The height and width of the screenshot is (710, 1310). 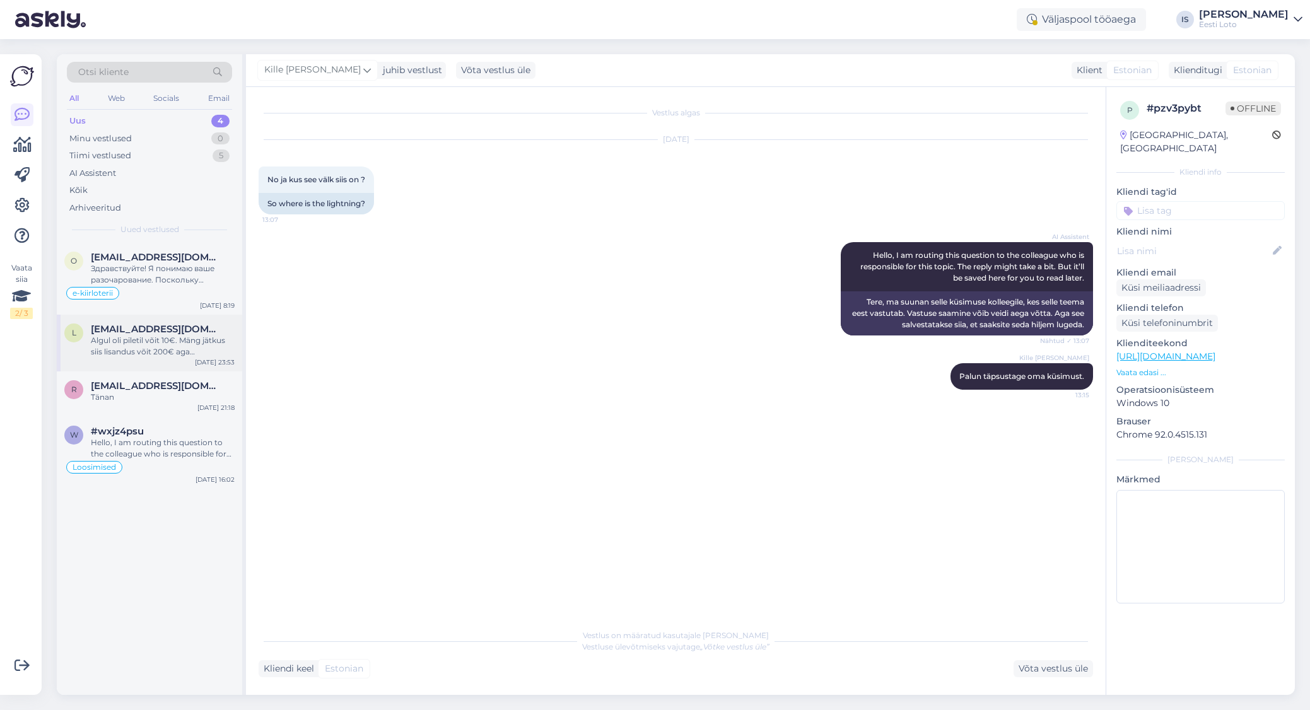 I want to click on div: IS, so click(x=1185, y=20).